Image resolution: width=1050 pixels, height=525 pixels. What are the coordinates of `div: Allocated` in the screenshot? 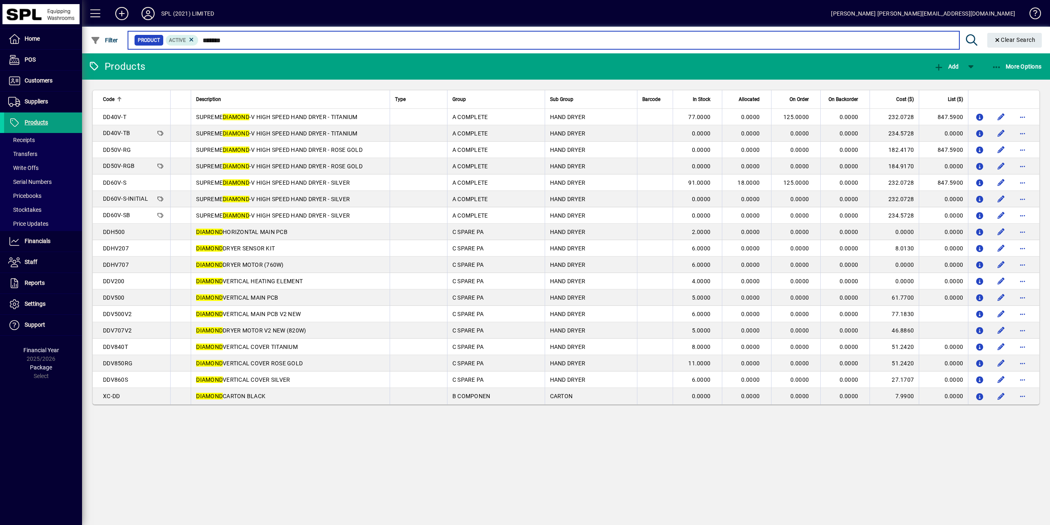 It's located at (747, 99).